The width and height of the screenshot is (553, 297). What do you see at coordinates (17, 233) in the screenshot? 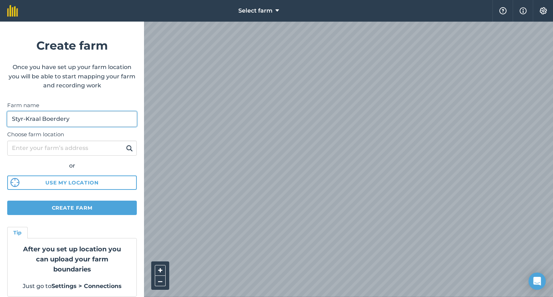
I see `h4: Tip` at bounding box center [17, 233].